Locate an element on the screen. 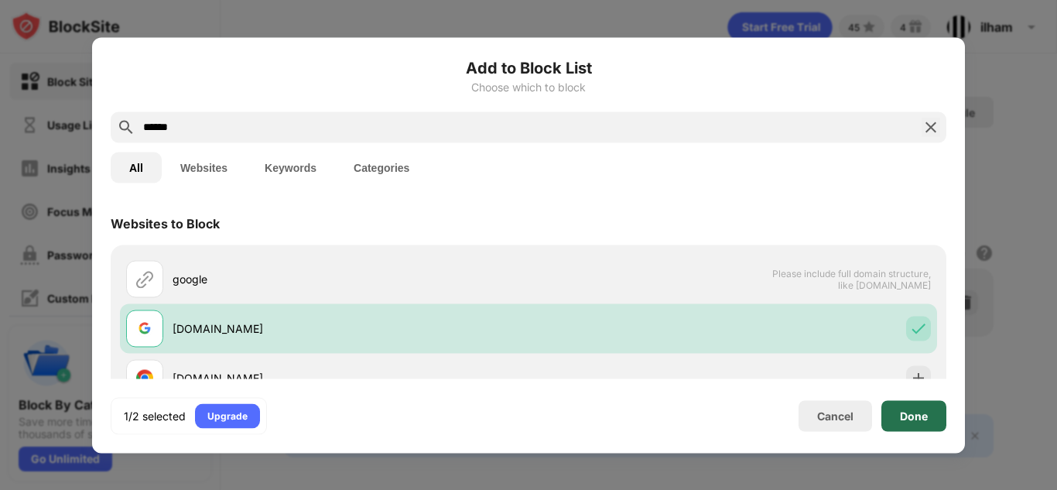  div: 1/2 selected is located at coordinates (155, 416).